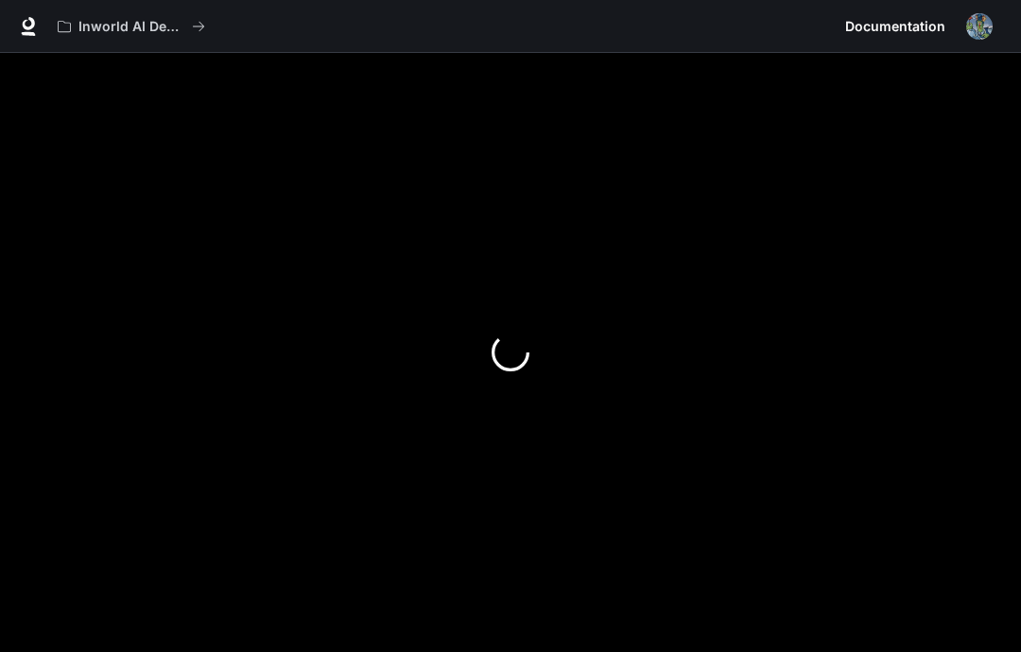 This screenshot has height=652, width=1021. I want to click on span: Documentation, so click(895, 26).